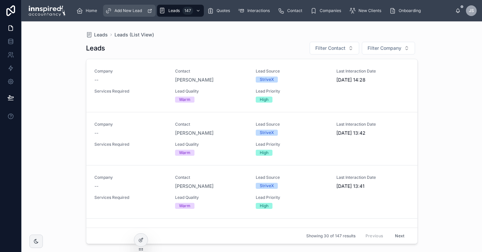  I want to click on a: Quotes, so click(220, 11).